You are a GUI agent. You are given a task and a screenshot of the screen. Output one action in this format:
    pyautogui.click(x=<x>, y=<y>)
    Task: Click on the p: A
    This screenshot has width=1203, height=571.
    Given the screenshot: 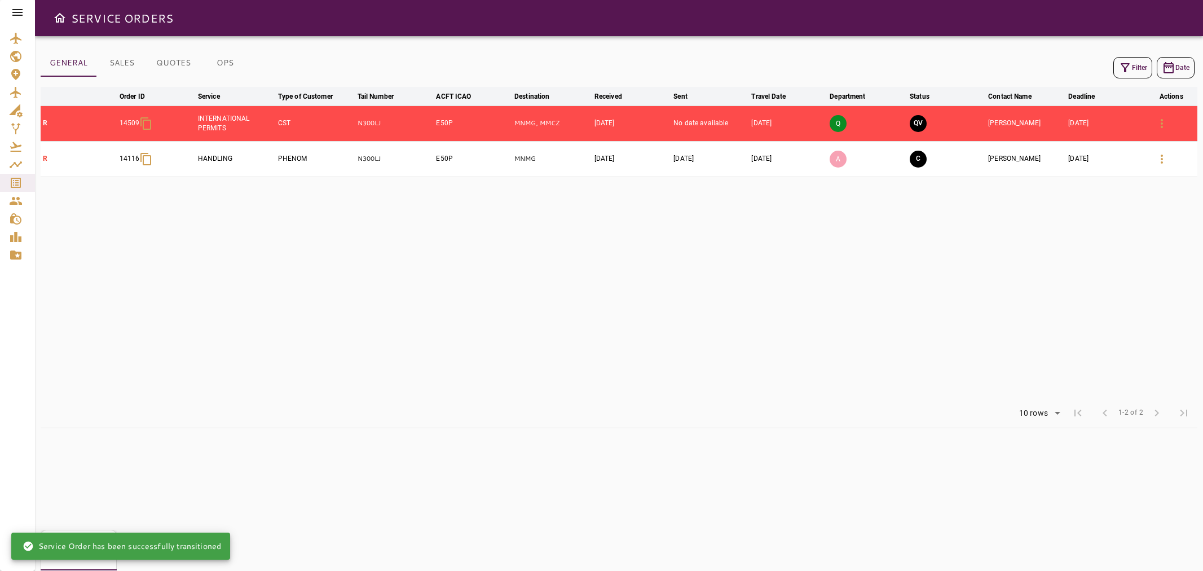 What is the action you would take?
    pyautogui.click(x=838, y=159)
    